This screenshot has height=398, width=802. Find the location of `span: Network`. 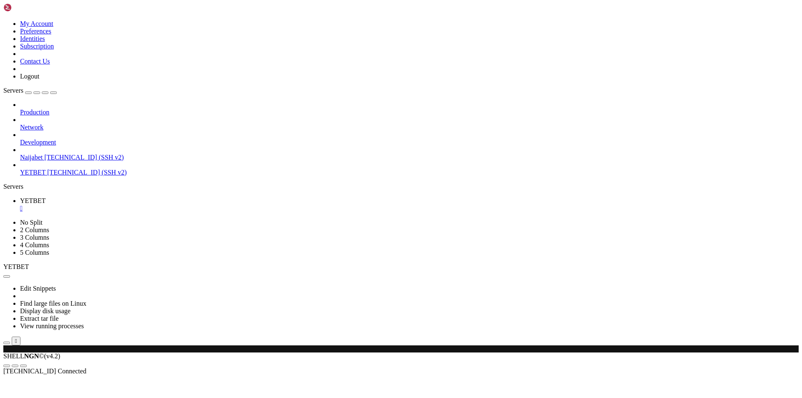

span: Network is located at coordinates (32, 127).